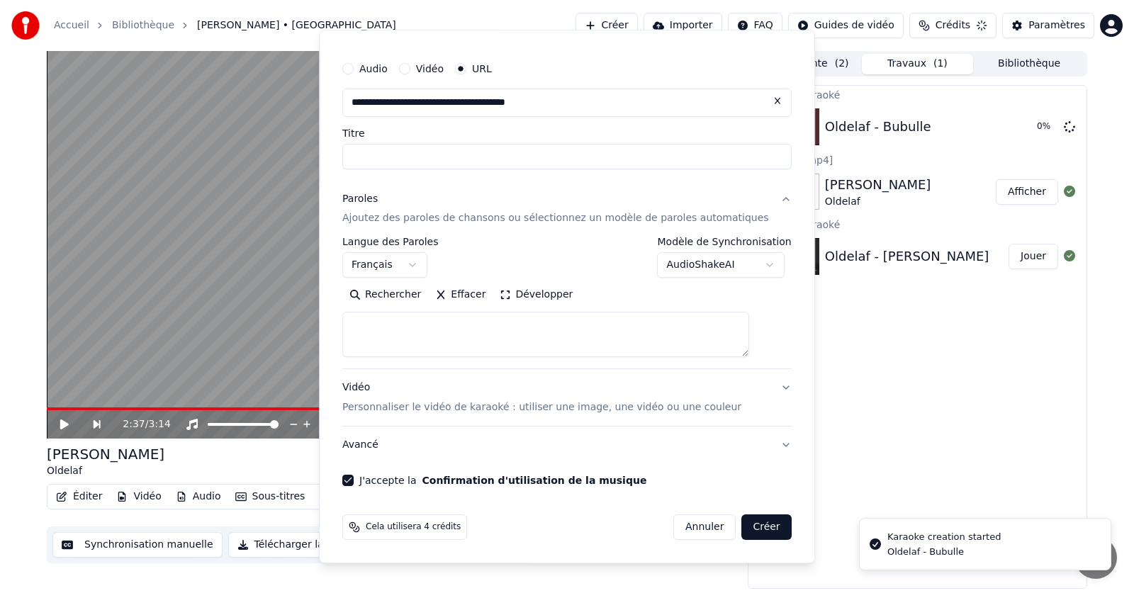 This screenshot has width=1134, height=593. What do you see at coordinates (542, 408) in the screenshot?
I see `p: Personnaliser le vidéo de karaoké : utiliser une image, une vidéo ou une couleur` at bounding box center [542, 408].